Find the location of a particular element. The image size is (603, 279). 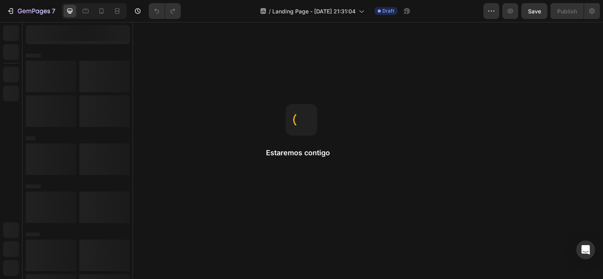

span: Draft is located at coordinates (388, 11).